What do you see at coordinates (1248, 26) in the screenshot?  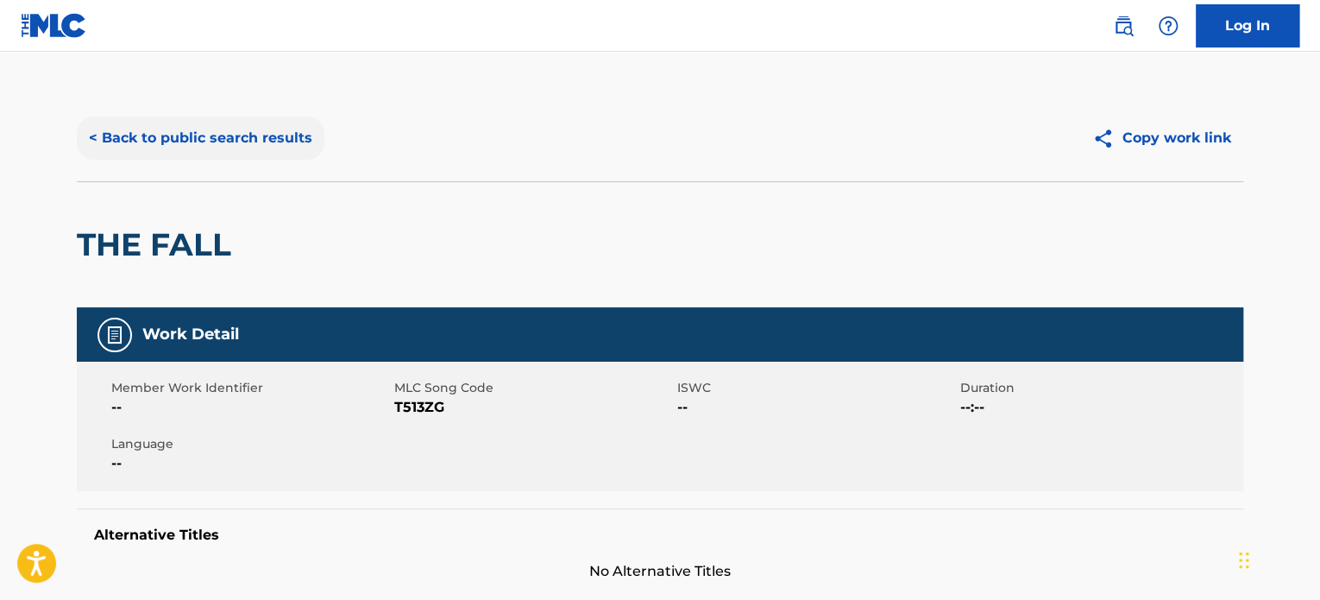 I see `a: Log In` at bounding box center [1248, 26].